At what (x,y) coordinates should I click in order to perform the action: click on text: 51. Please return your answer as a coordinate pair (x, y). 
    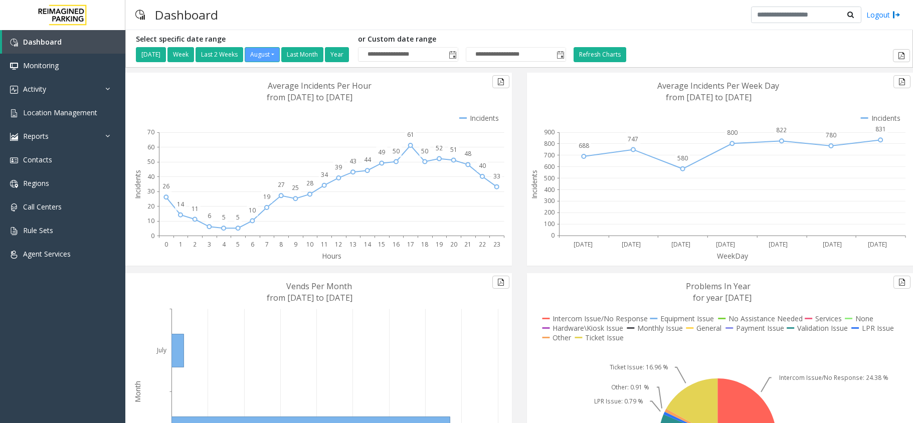
    Looking at the image, I should click on (454, 149).